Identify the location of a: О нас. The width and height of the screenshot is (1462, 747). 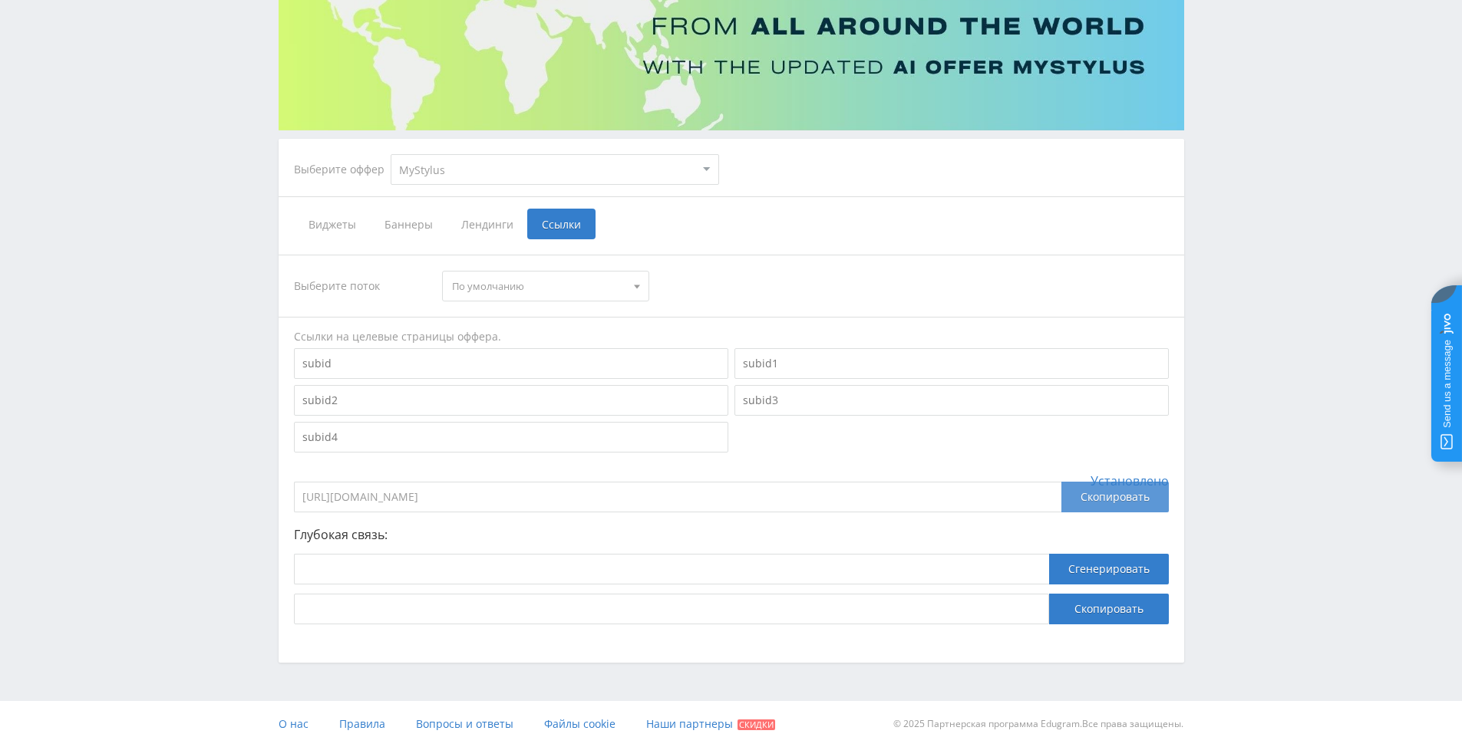
(293, 724).